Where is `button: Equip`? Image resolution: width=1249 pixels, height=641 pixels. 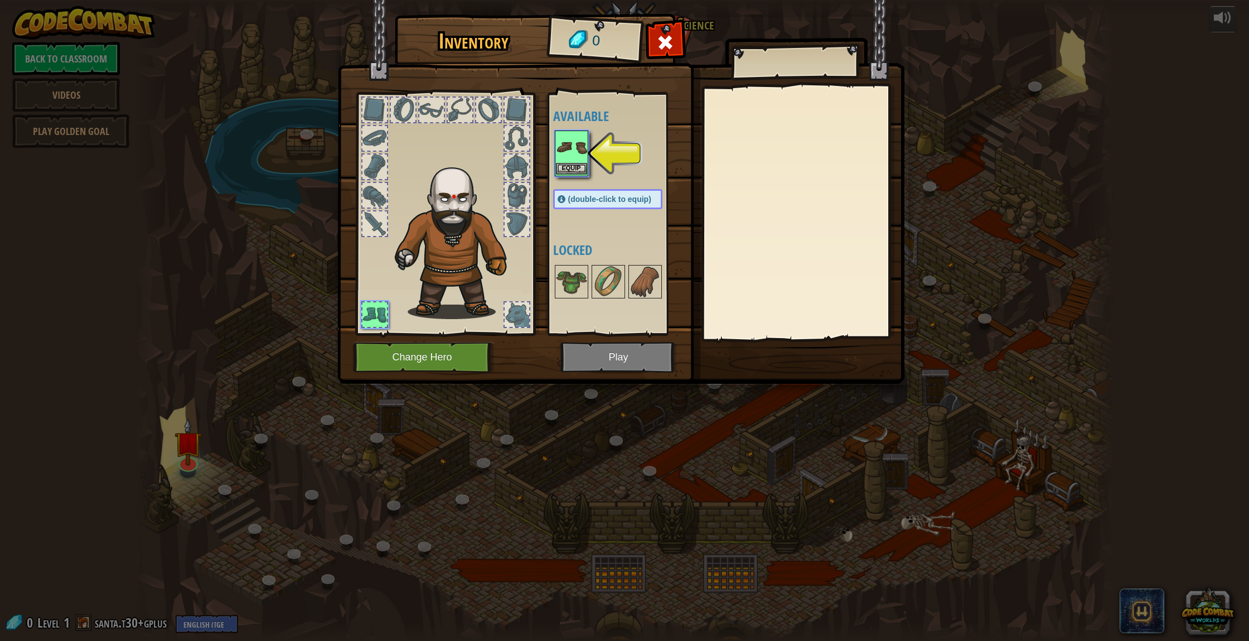
button: Equip is located at coordinates (572, 168).